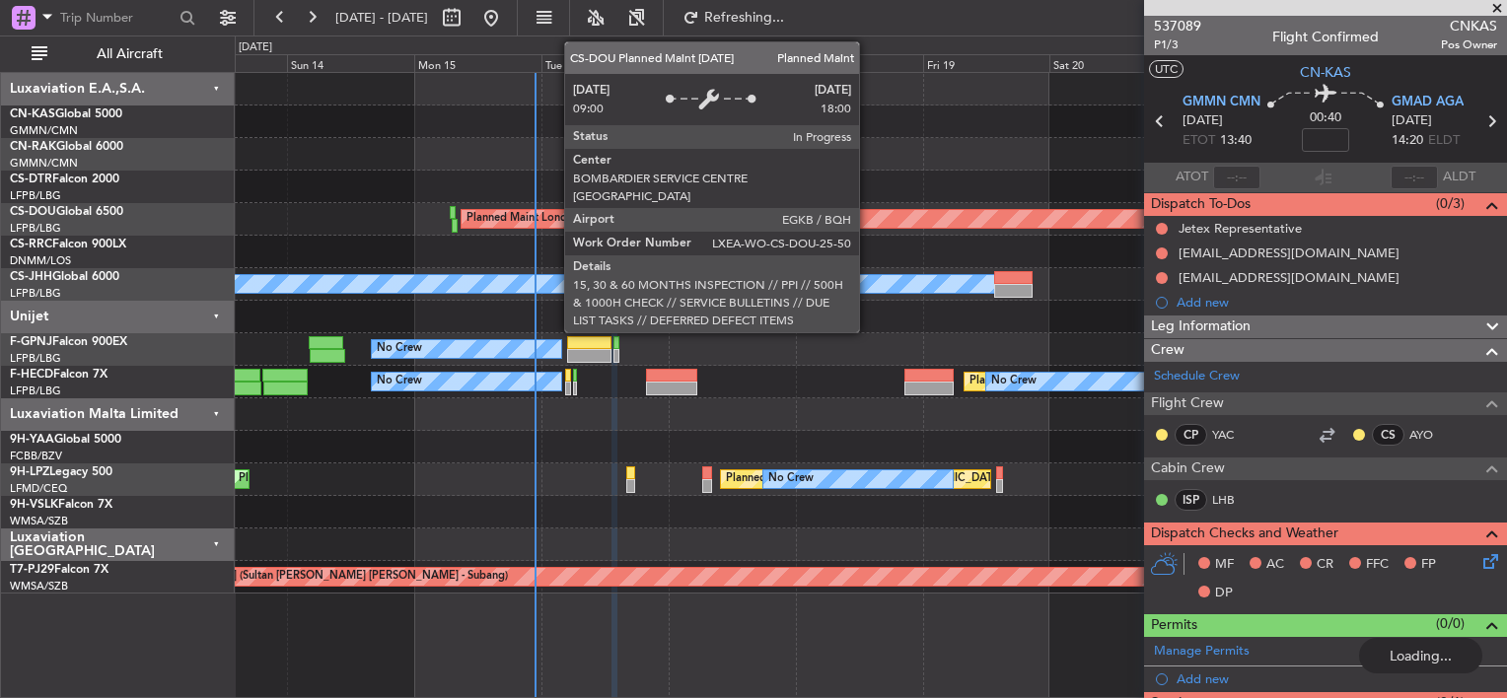 Image resolution: width=1507 pixels, height=698 pixels. I want to click on div: Add new, so click(1336, 302).